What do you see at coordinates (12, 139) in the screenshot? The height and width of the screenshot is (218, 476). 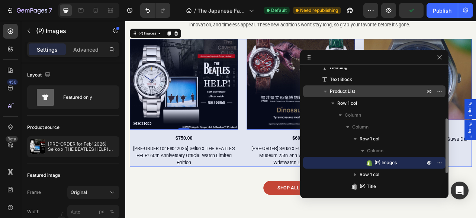 I see `div: Beta` at bounding box center [12, 139].